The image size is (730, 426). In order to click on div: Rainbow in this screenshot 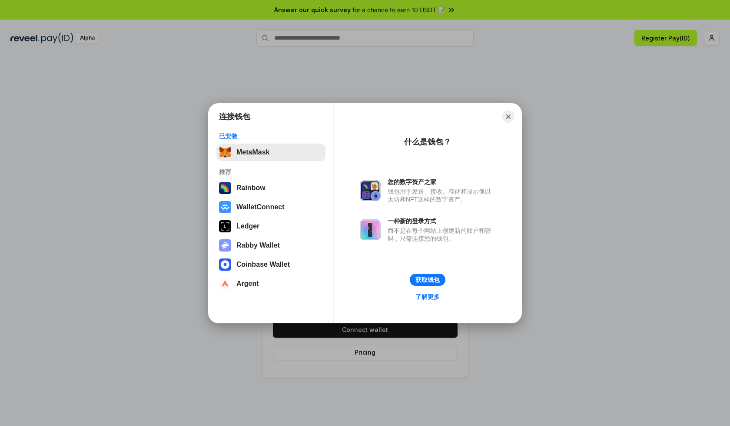, I will do `click(251, 188)`.